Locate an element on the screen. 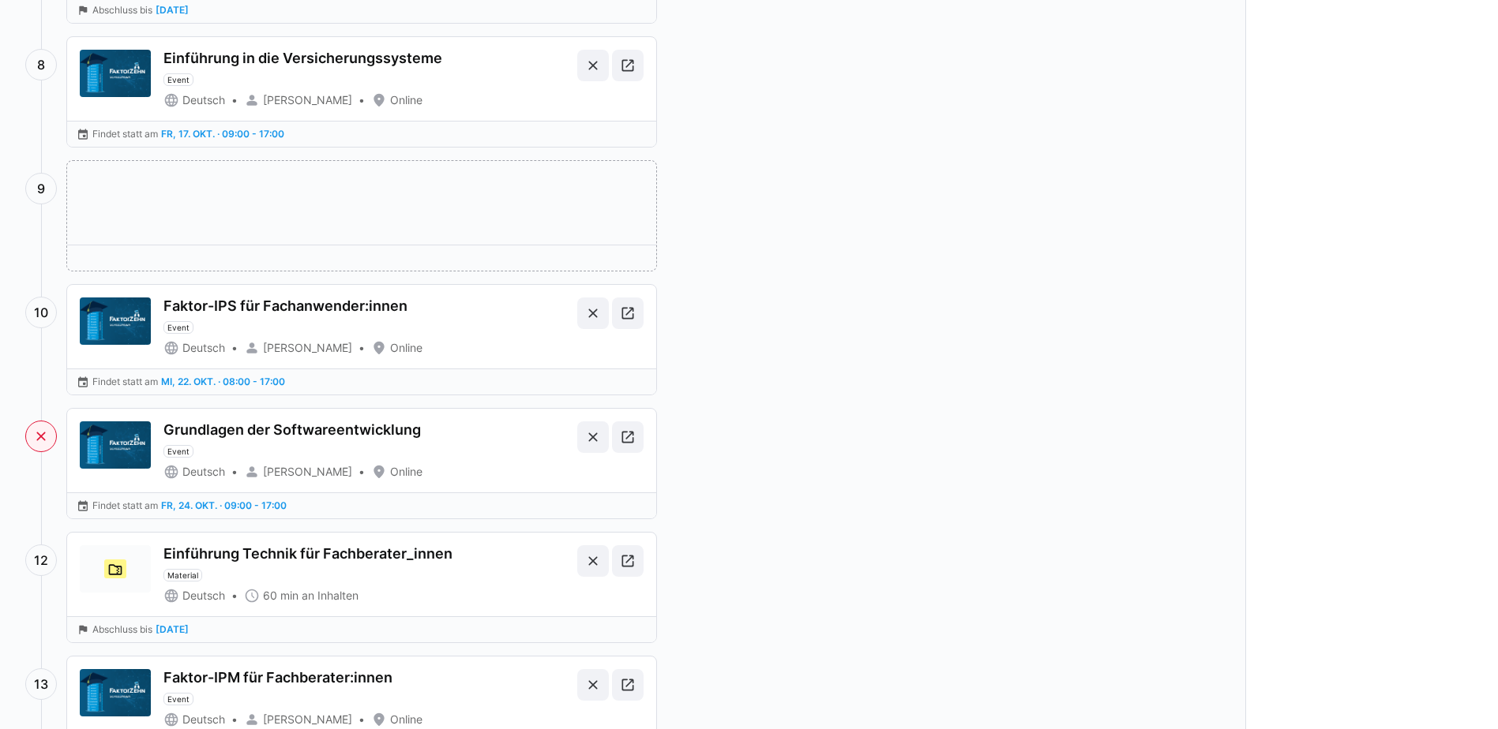 The image size is (1498, 729). div: 9 is located at coordinates (41, 189).